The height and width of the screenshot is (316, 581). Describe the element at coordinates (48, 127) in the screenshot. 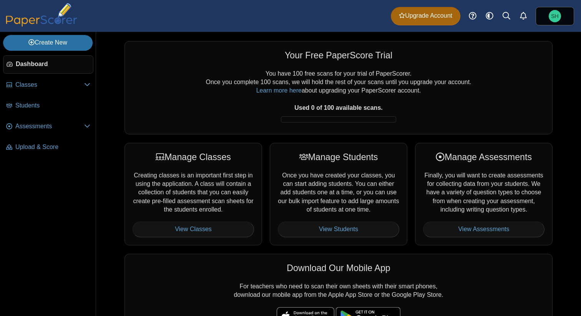

I see `a: Assessments` at that location.